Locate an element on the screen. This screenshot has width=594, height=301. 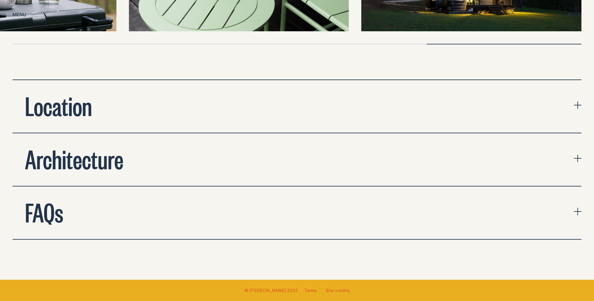
a: Terms is located at coordinates (311, 291).